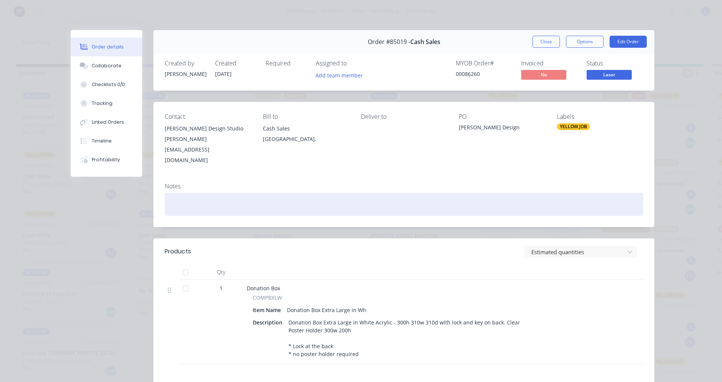 This screenshot has width=722, height=382. What do you see at coordinates (106, 141) in the screenshot?
I see `button: Timeline` at bounding box center [106, 141].